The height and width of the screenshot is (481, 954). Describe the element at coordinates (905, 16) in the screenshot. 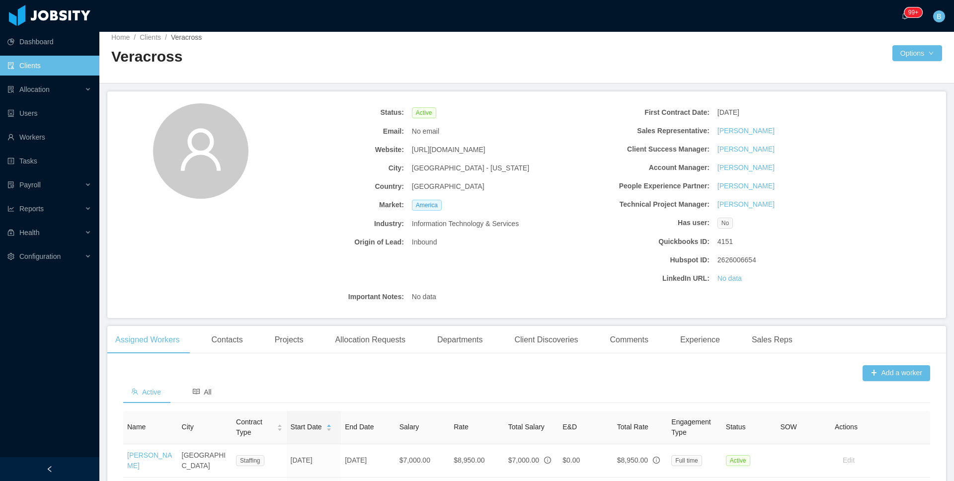

I see `i: icon: bell` at that location.